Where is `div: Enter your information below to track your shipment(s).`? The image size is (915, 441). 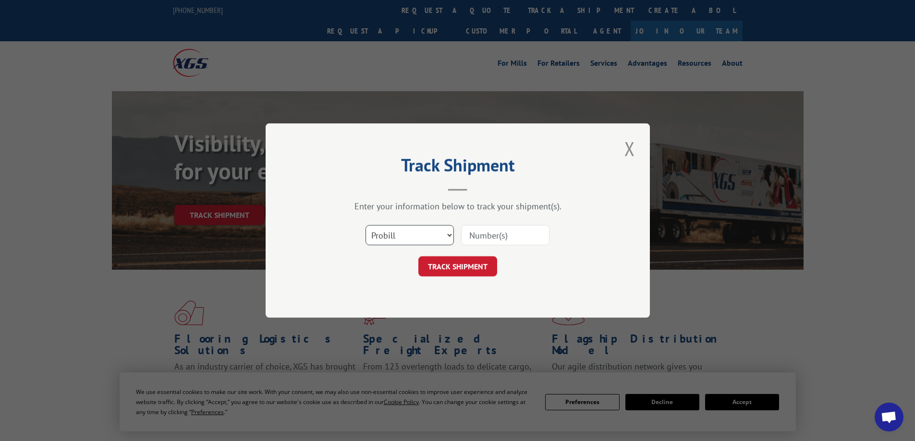 div: Enter your information below to track your shipment(s). is located at coordinates (458, 206).